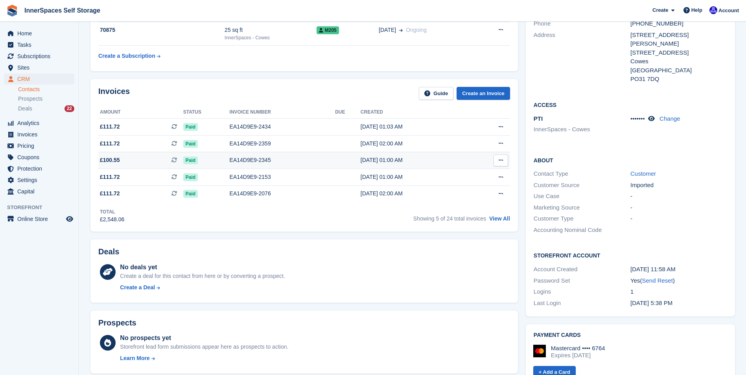 The width and height of the screenshot is (746, 375). I want to click on div: Learn More, so click(135, 358).